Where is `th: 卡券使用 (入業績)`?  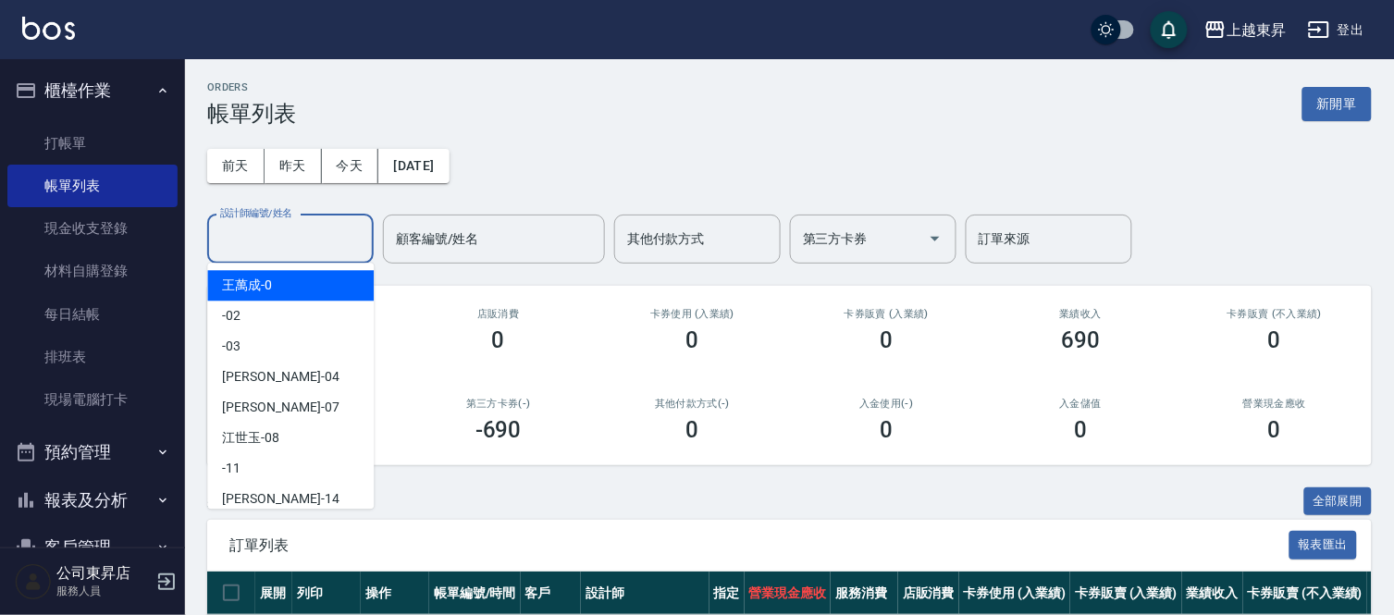 th: 卡券使用 (入業績) is located at coordinates (1015, 593).